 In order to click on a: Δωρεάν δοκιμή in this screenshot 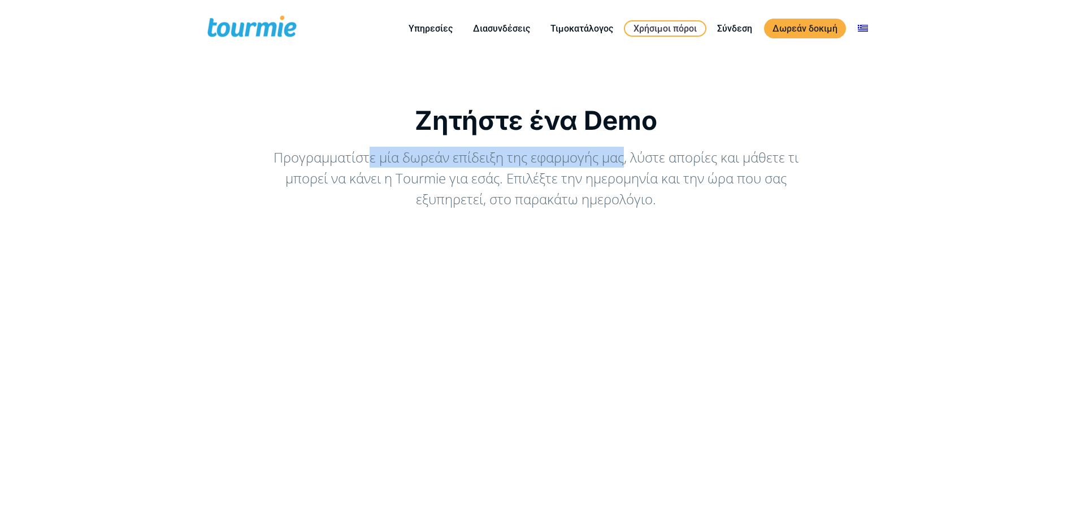, I will do `click(804, 28)`.